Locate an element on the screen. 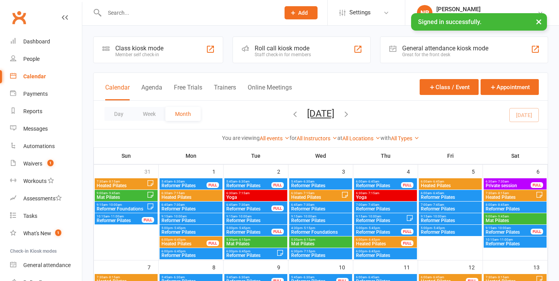  div: 9 is located at coordinates (282, 267).